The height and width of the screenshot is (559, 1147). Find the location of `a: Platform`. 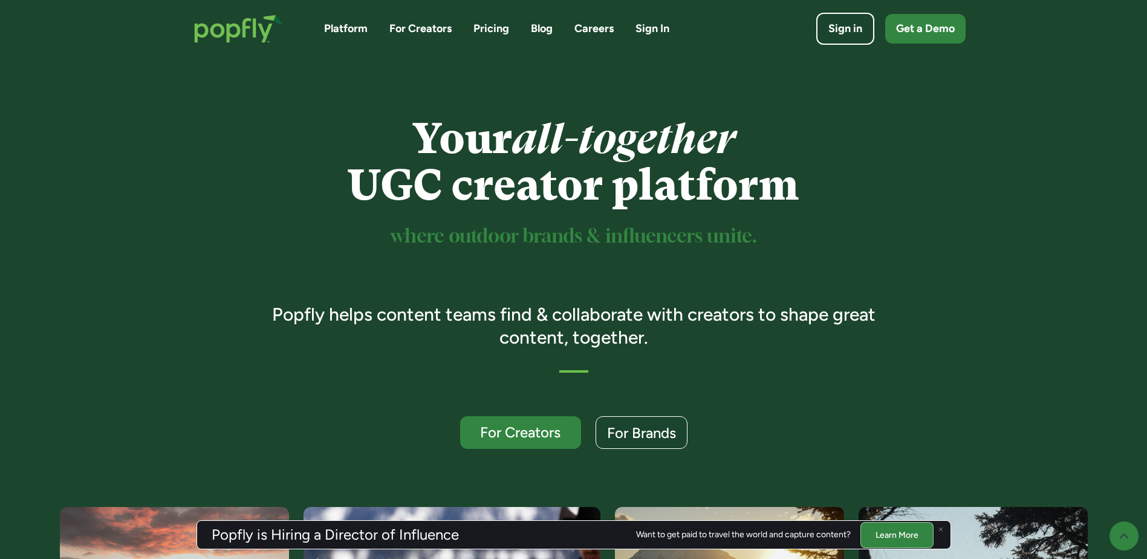

a: Platform is located at coordinates (346, 28).